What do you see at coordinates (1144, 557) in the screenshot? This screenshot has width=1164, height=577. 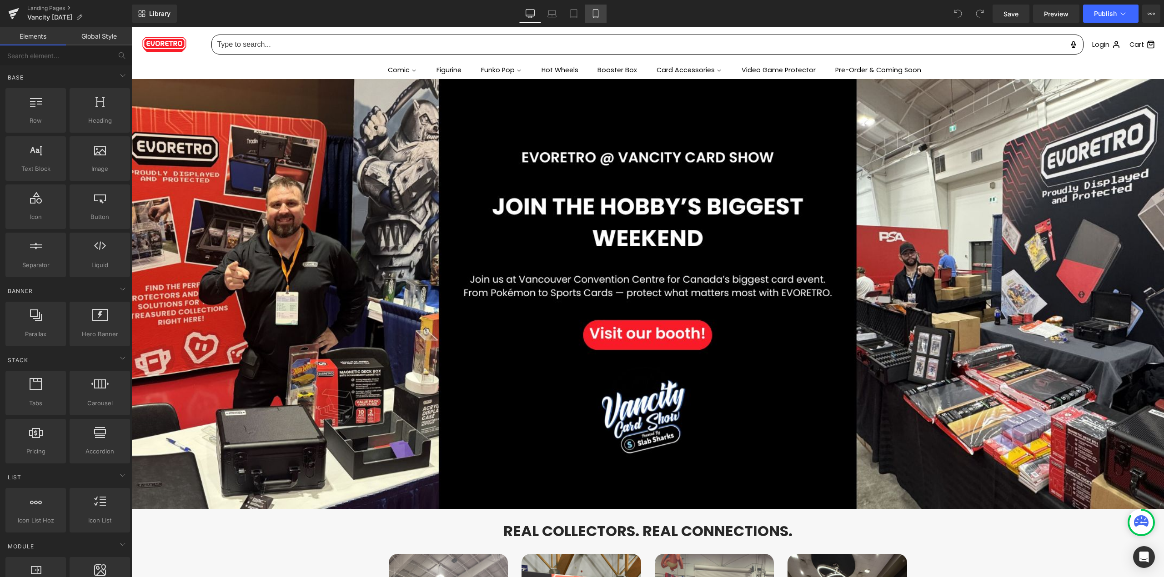 I see `div: Open Intercom Messenger` at bounding box center [1144, 557].